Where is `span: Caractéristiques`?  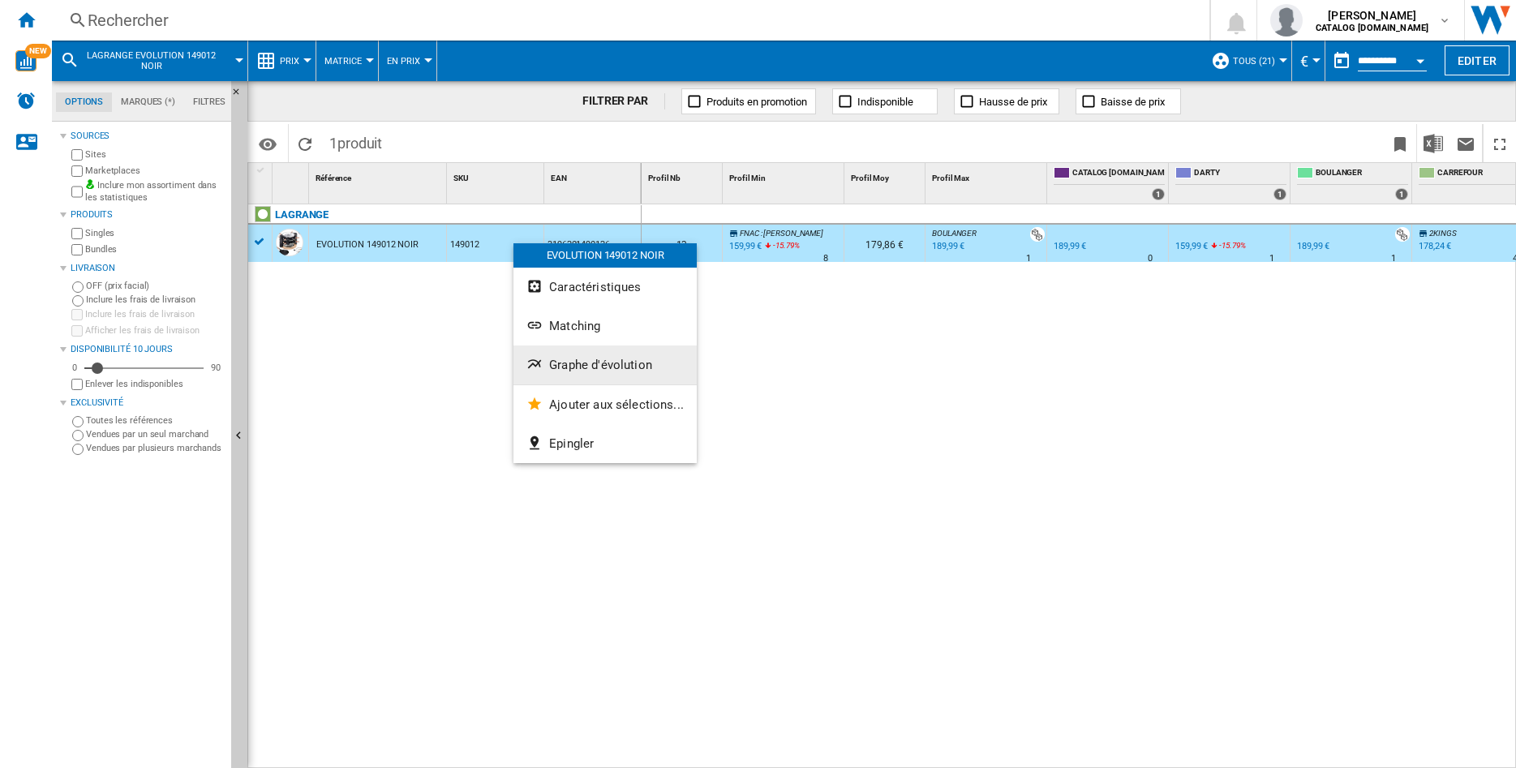
span: Caractéristiques is located at coordinates (595, 287).